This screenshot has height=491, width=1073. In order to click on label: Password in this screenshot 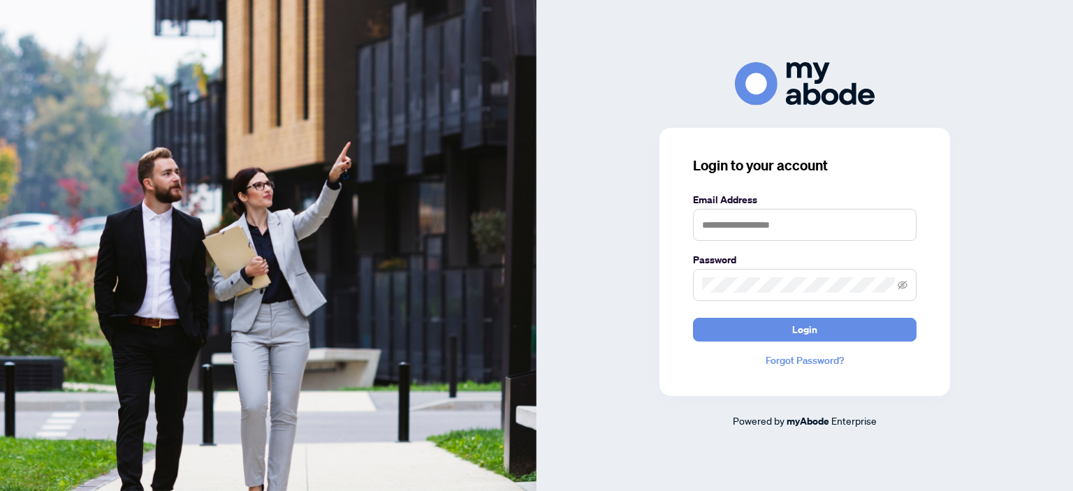, I will do `click(805, 260)`.